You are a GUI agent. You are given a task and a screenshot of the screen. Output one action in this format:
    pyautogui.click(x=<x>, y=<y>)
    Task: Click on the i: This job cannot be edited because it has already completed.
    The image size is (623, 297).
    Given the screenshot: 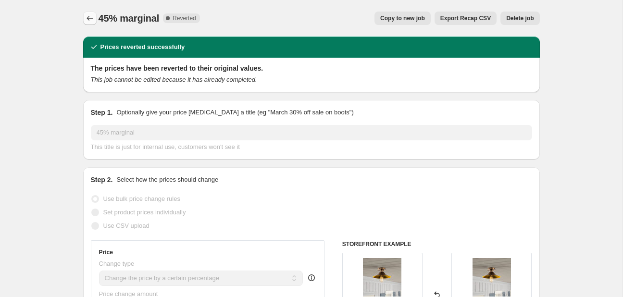 What is the action you would take?
    pyautogui.click(x=174, y=79)
    